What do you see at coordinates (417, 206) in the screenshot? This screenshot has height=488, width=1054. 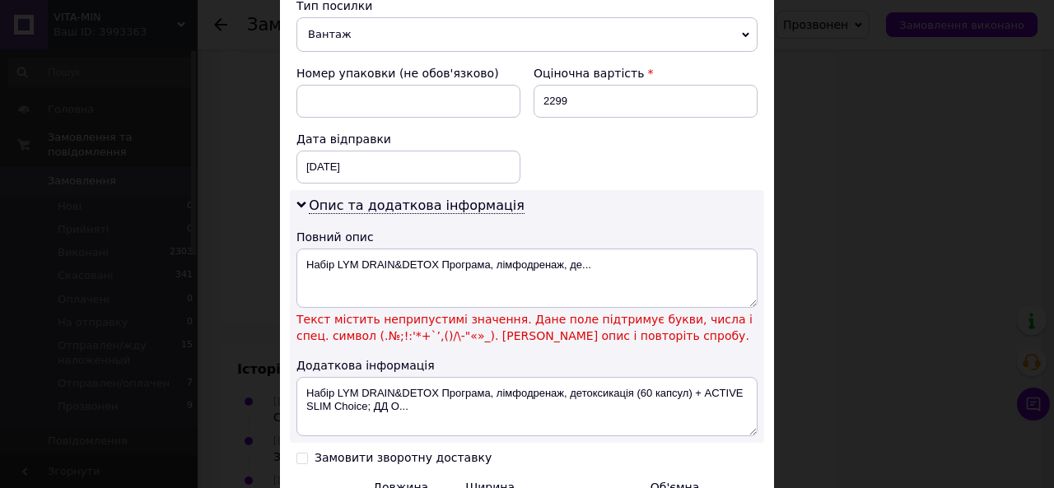 I see `span: Опис та додаткова інформація` at bounding box center [417, 206].